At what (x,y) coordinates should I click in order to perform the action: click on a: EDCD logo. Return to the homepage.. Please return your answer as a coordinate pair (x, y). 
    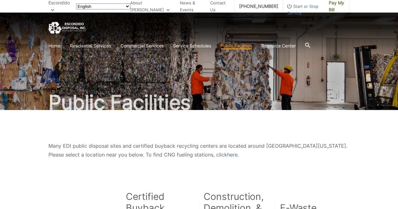
    Looking at the image, I should click on (67, 28).